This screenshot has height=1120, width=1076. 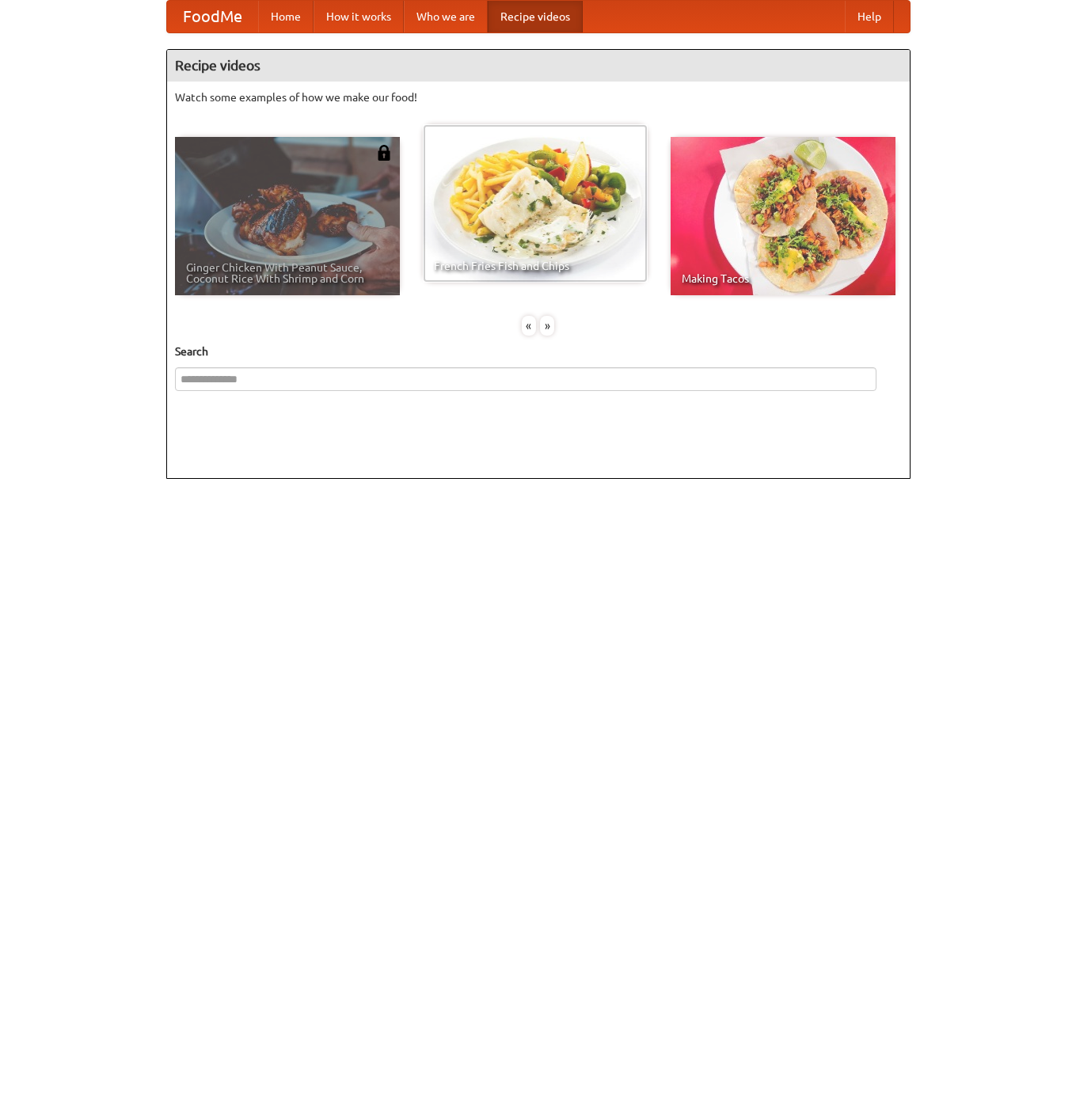 I want to click on a: Making Tacos, so click(x=783, y=216).